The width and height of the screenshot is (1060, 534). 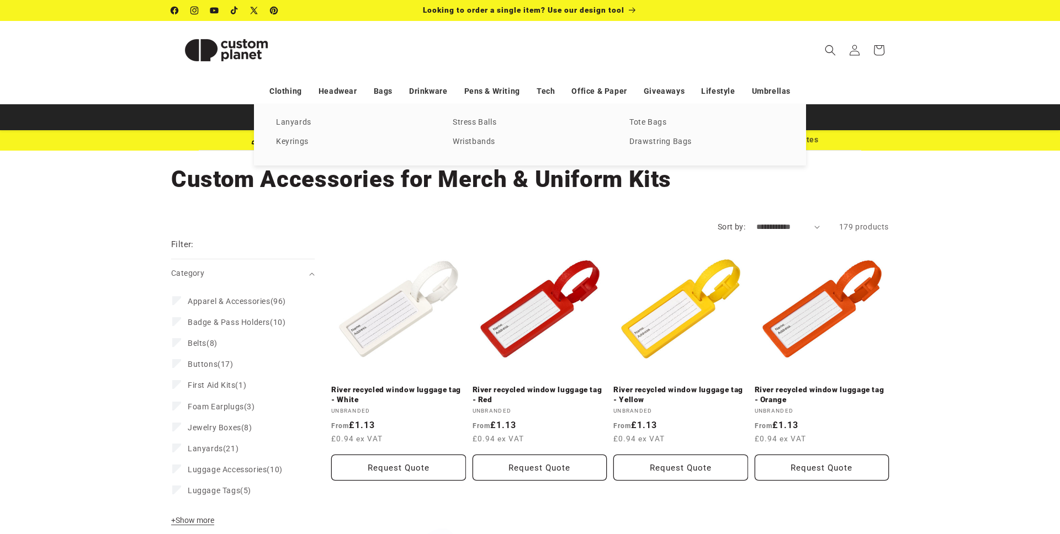 I want to click on span: (5), so click(x=219, y=491).